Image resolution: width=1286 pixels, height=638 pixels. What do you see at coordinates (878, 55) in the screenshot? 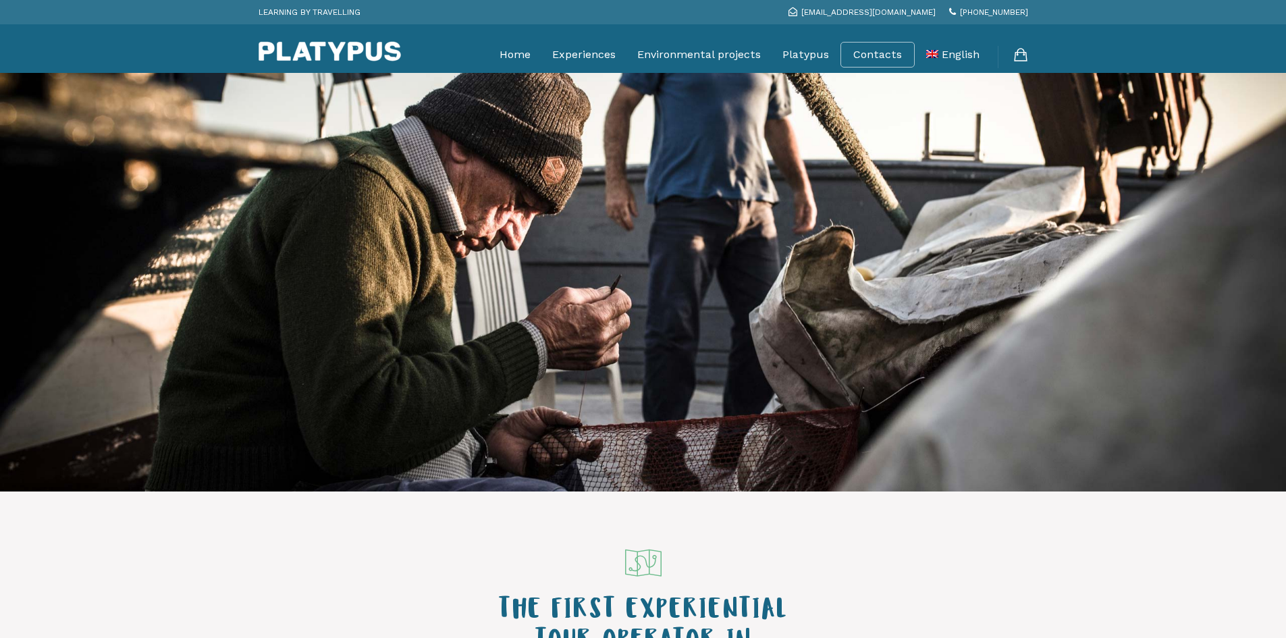
I see `a: Contacts` at bounding box center [878, 55].